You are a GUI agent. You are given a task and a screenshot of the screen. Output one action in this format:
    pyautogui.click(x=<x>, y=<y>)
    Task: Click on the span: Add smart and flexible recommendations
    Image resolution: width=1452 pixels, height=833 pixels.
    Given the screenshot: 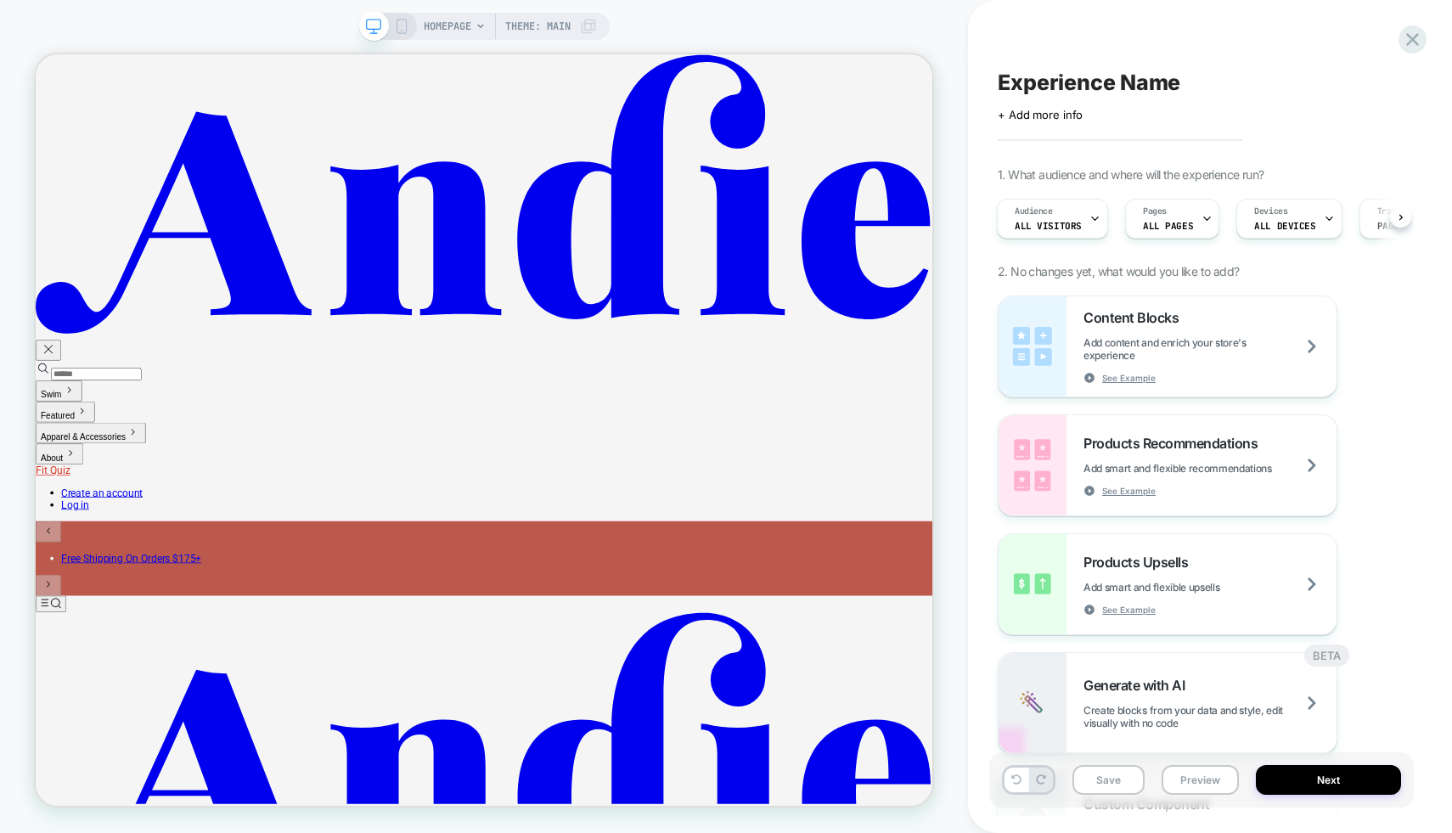 What is the action you would take?
    pyautogui.click(x=1199, y=468)
    